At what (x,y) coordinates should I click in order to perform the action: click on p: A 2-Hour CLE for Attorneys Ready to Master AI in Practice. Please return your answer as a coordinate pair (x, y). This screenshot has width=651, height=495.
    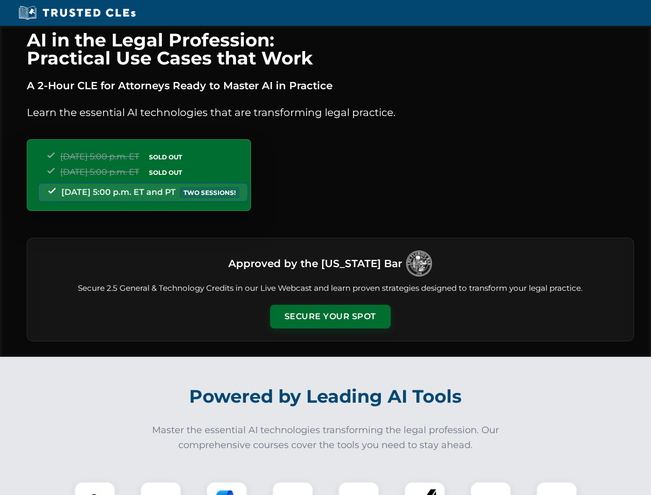
    Looking at the image, I should click on (330, 86).